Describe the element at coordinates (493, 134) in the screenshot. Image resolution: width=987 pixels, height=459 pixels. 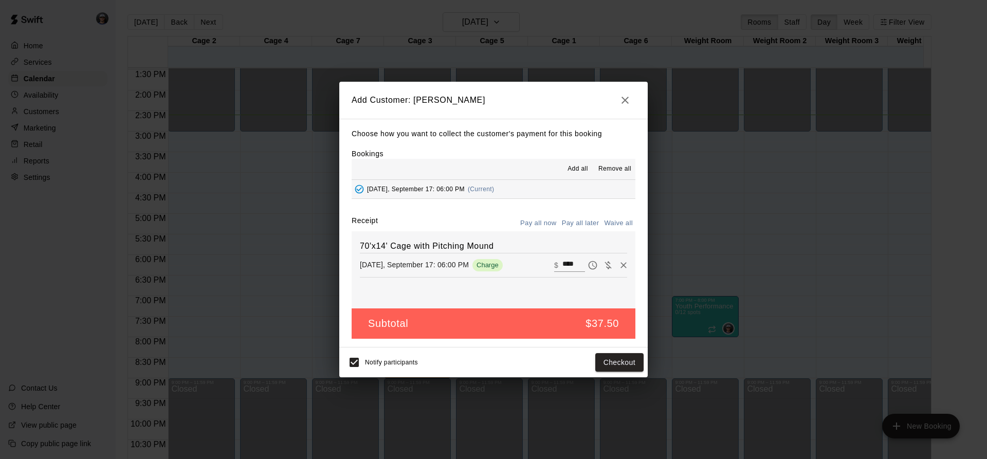
I see `p: Choose how you want to collect the customer's payment for this booking` at that location.